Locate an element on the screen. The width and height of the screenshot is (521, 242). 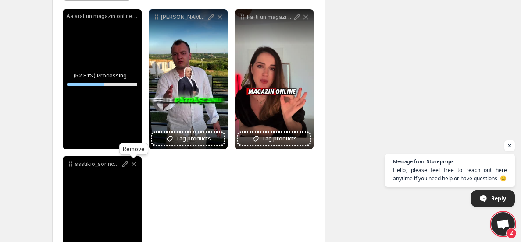
p: Aa arat un magazin online care vinde de peste jumatate de milion de euro in ultimele 3 luni is located at coordinates (102, 16).